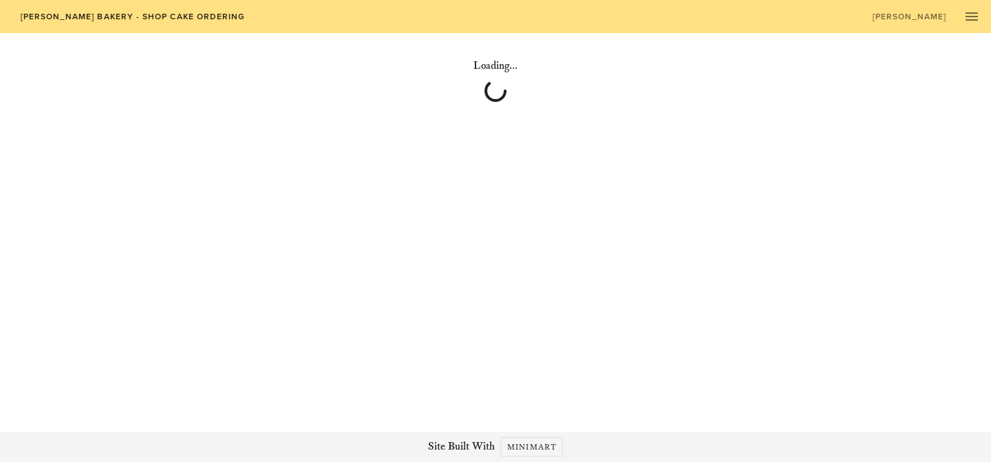  I want to click on span: Minimart, so click(531, 447).